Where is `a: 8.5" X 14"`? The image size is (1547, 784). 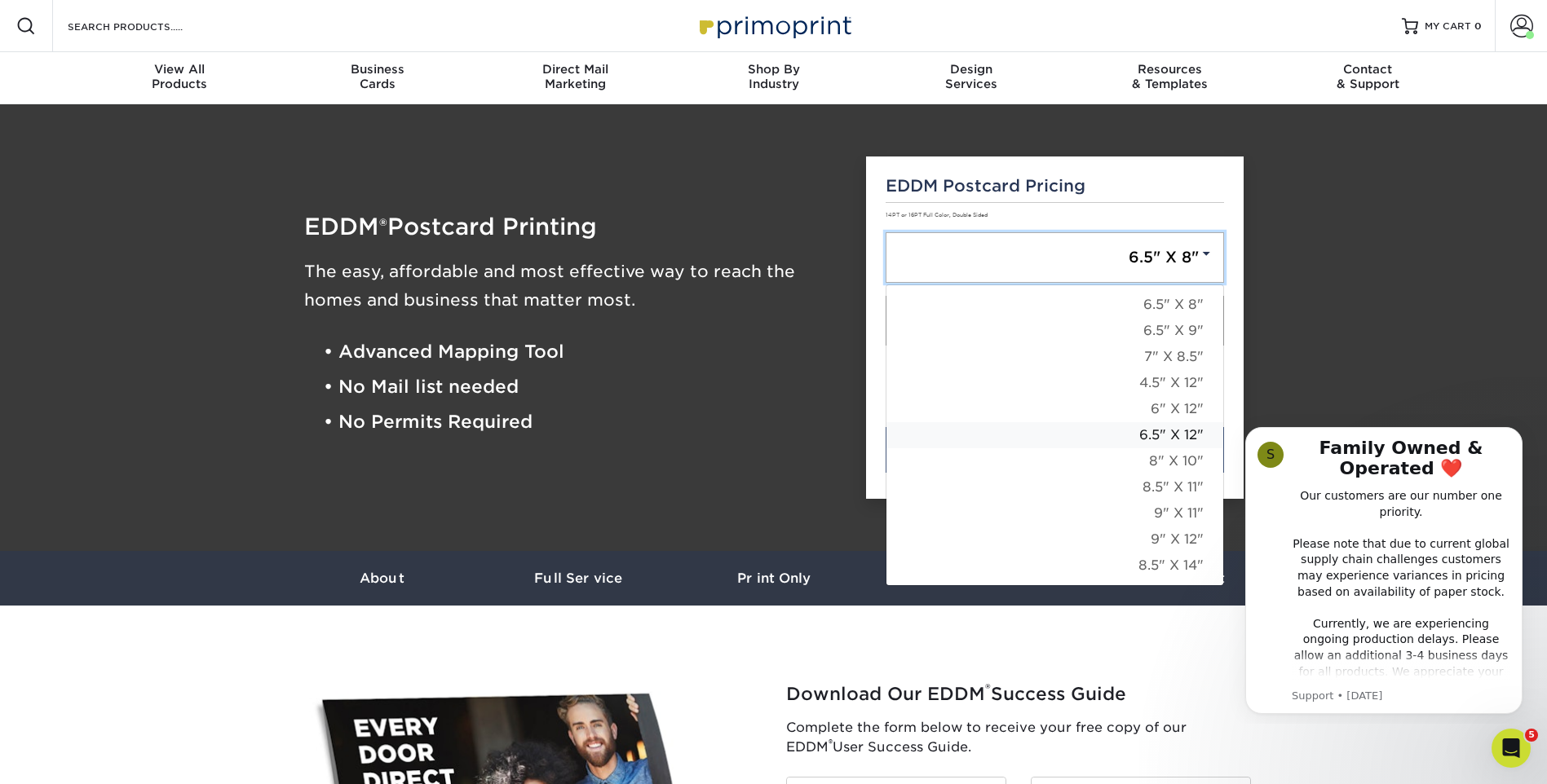
a: 8.5" X 14" is located at coordinates (1054, 566).